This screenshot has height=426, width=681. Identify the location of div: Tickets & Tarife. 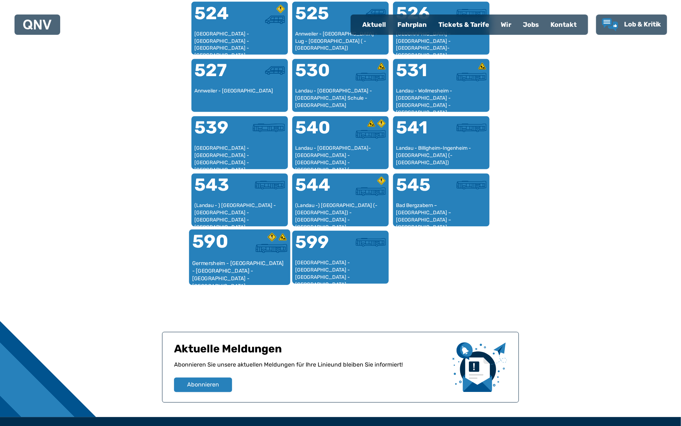
(464, 25).